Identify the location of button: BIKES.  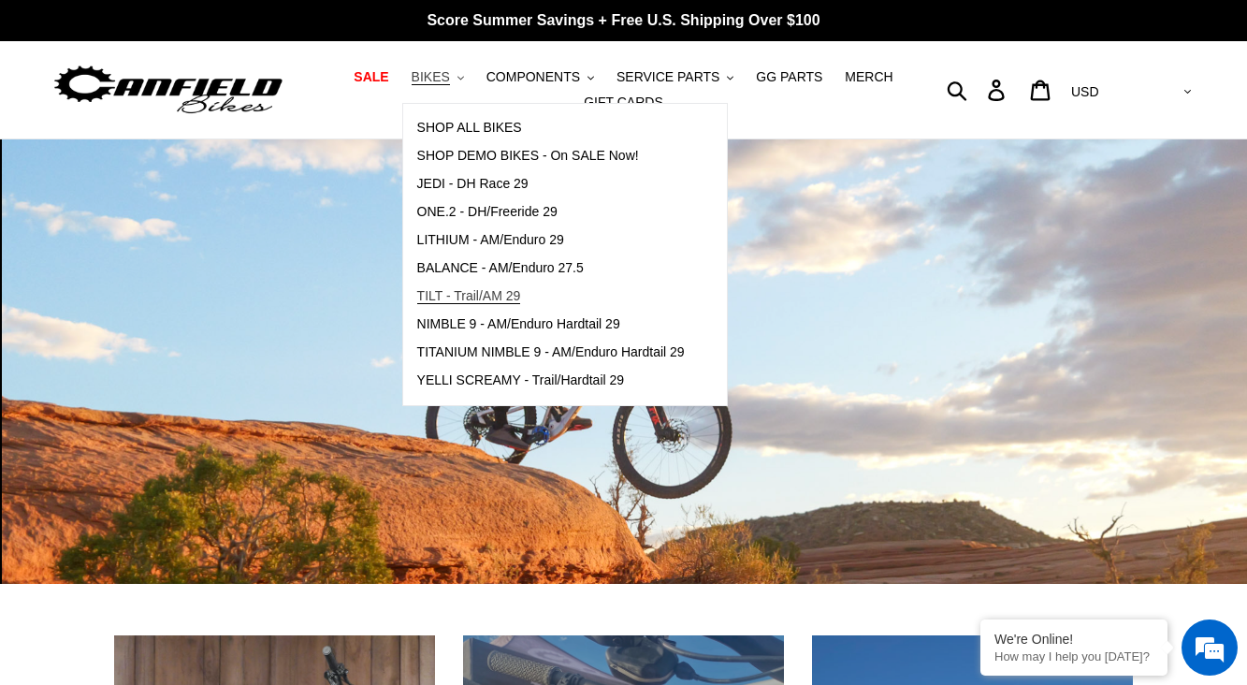
(438, 77).